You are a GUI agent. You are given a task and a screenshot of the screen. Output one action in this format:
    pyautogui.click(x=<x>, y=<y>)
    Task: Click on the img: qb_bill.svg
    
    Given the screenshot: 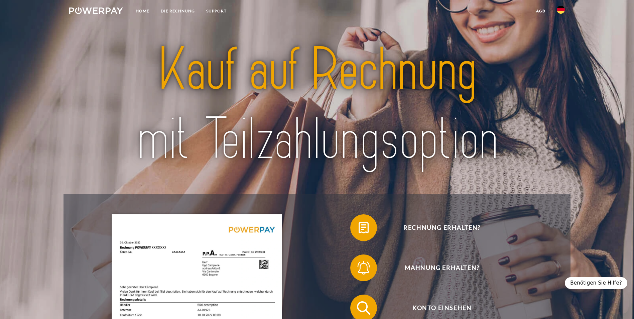 What is the action you would take?
    pyautogui.click(x=364, y=228)
    